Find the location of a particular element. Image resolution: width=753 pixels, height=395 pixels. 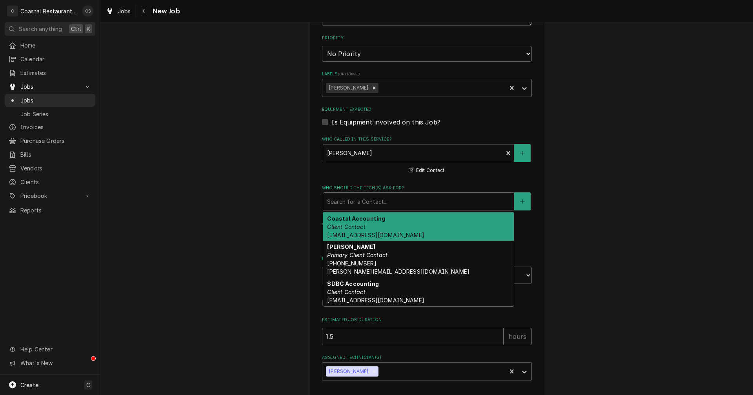

a: Invoices is located at coordinates (50, 127).